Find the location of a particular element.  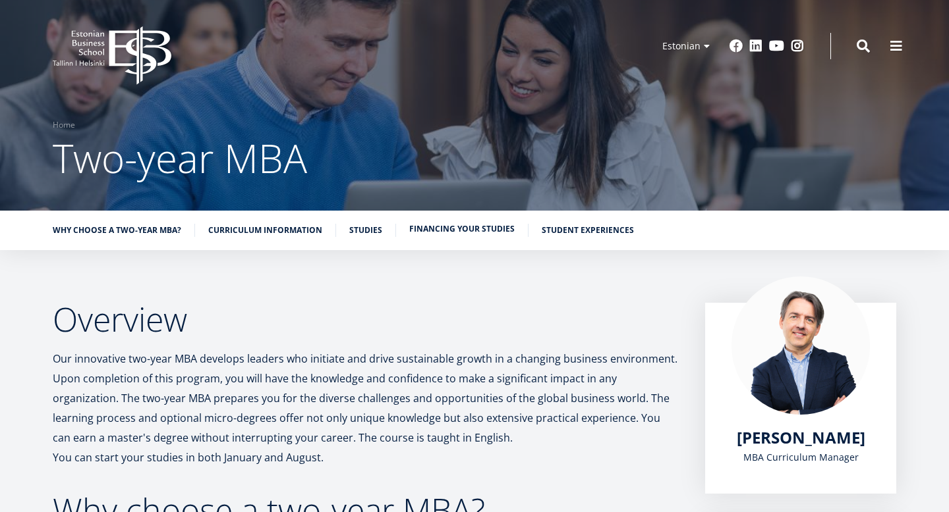

font: Financing your studies is located at coordinates (462, 229).